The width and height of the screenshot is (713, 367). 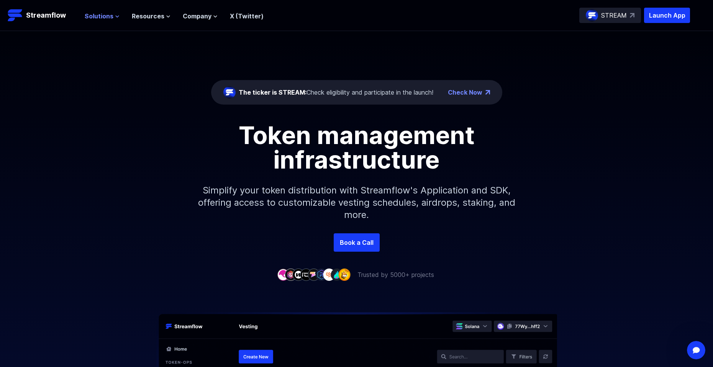 I want to click on span: The ticker is STREAM:, so click(x=272, y=92).